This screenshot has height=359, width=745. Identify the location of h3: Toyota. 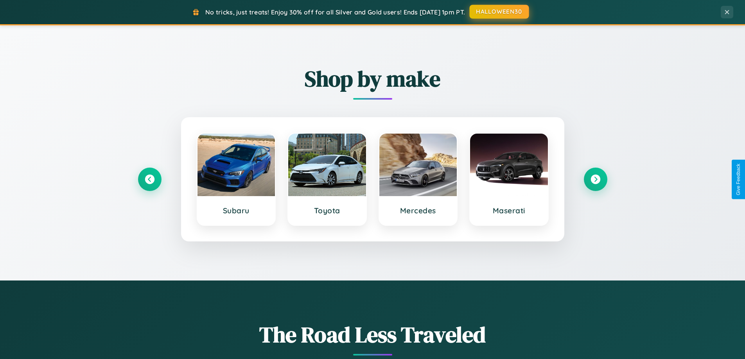
(327, 211).